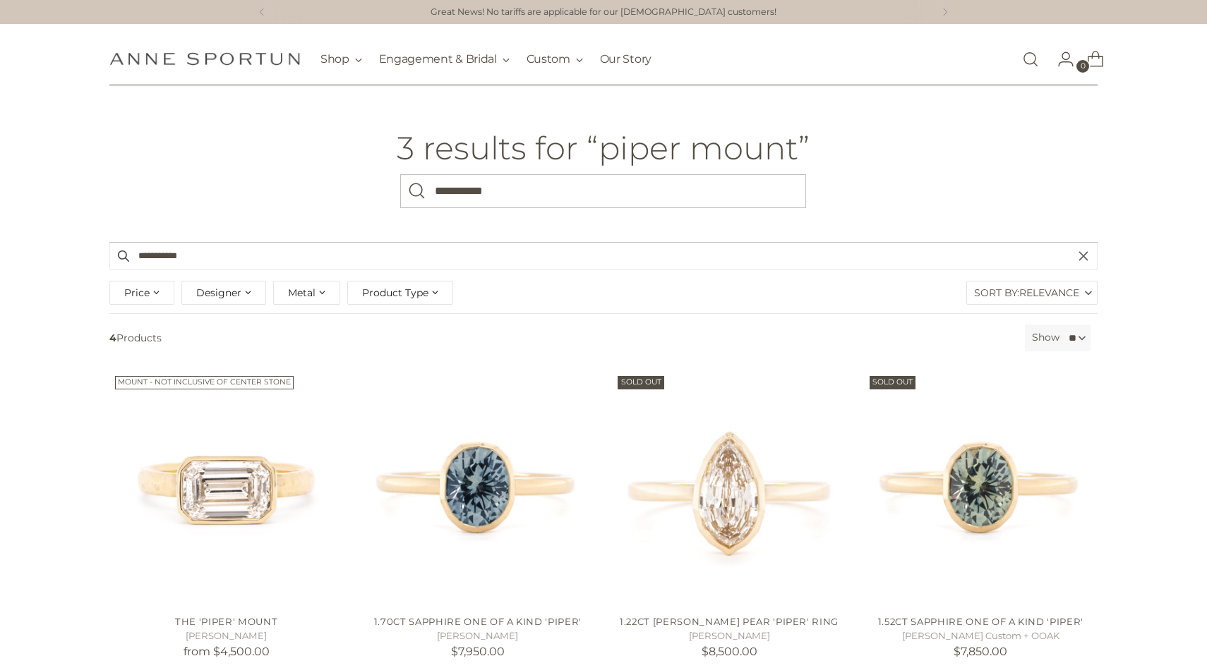 The width and height of the screenshot is (1207, 668). I want to click on a: Our Story, so click(625, 59).